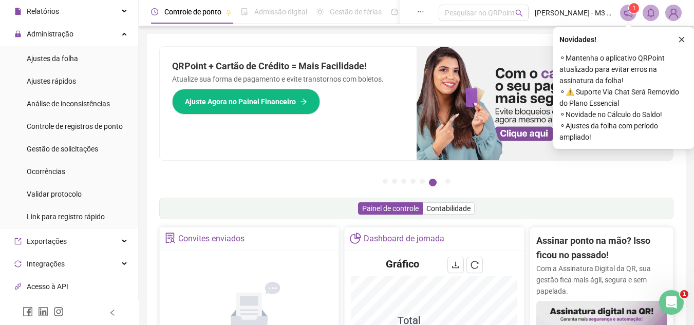 Image resolution: width=694 pixels, height=325 pixels. I want to click on button: 5, so click(422, 181).